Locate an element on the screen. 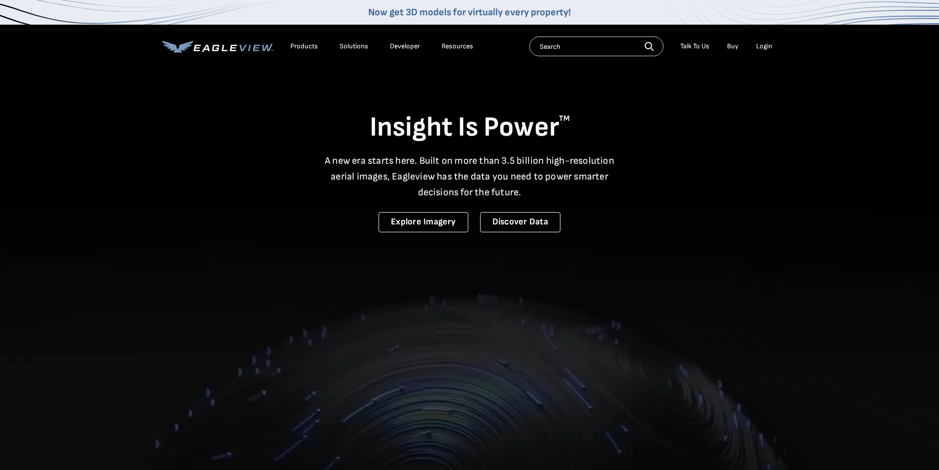 This screenshot has height=470, width=939. div: Solutions is located at coordinates (354, 46).